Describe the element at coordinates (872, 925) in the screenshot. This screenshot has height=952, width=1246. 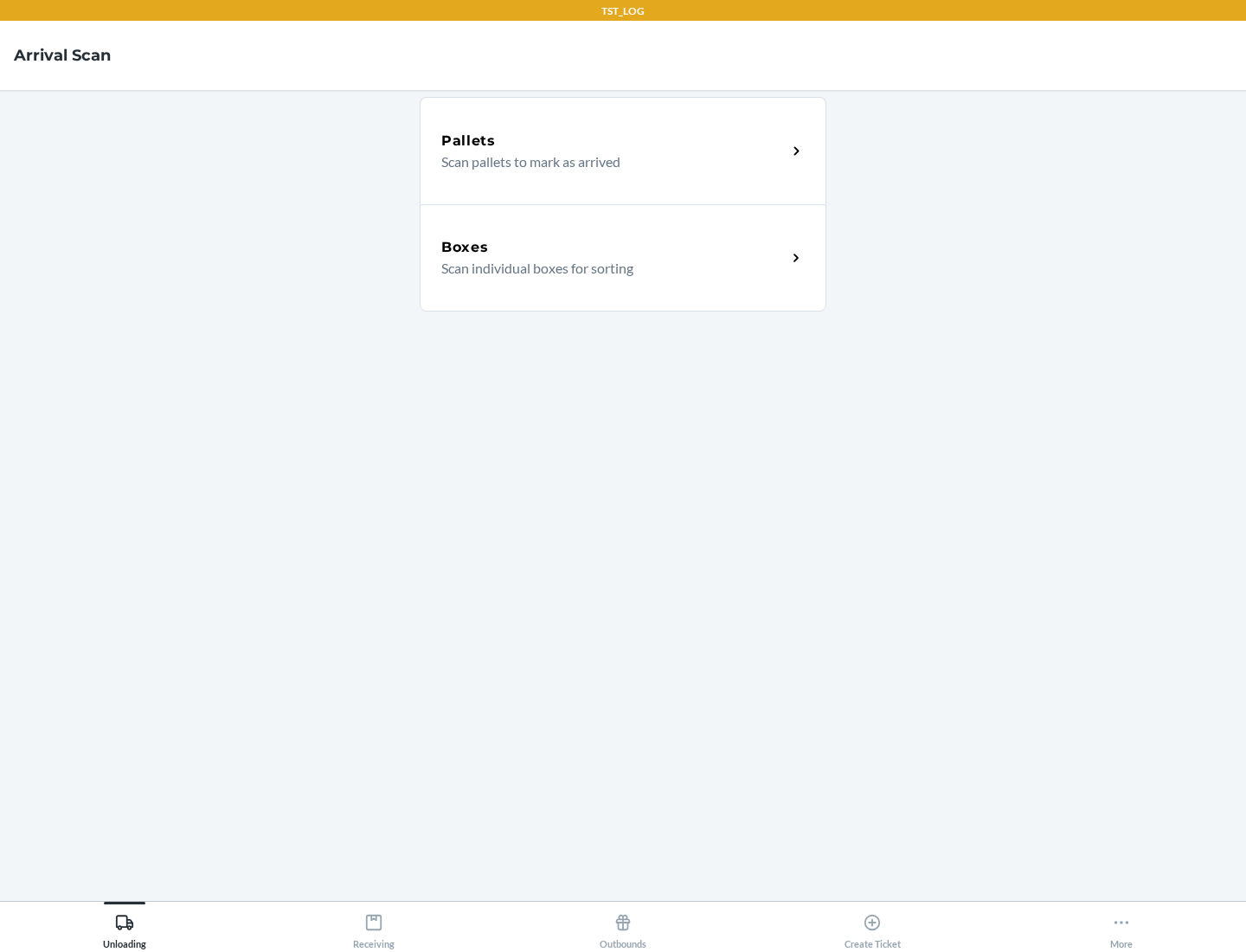
I see `button: Create Ticket` at that location.